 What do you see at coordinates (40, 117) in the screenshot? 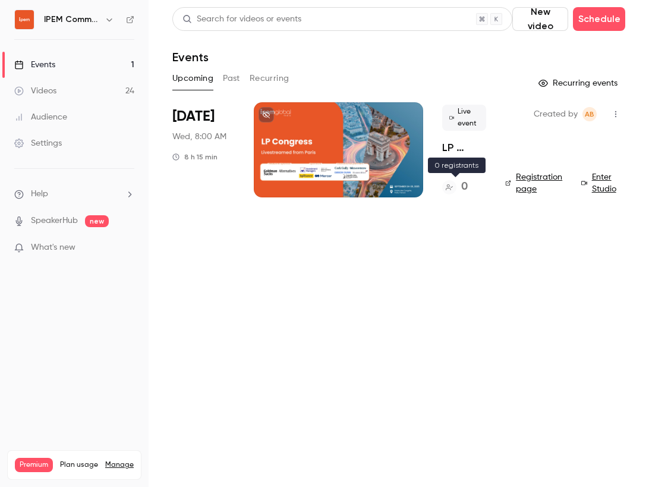
I see `div: Audience` at bounding box center [40, 117].